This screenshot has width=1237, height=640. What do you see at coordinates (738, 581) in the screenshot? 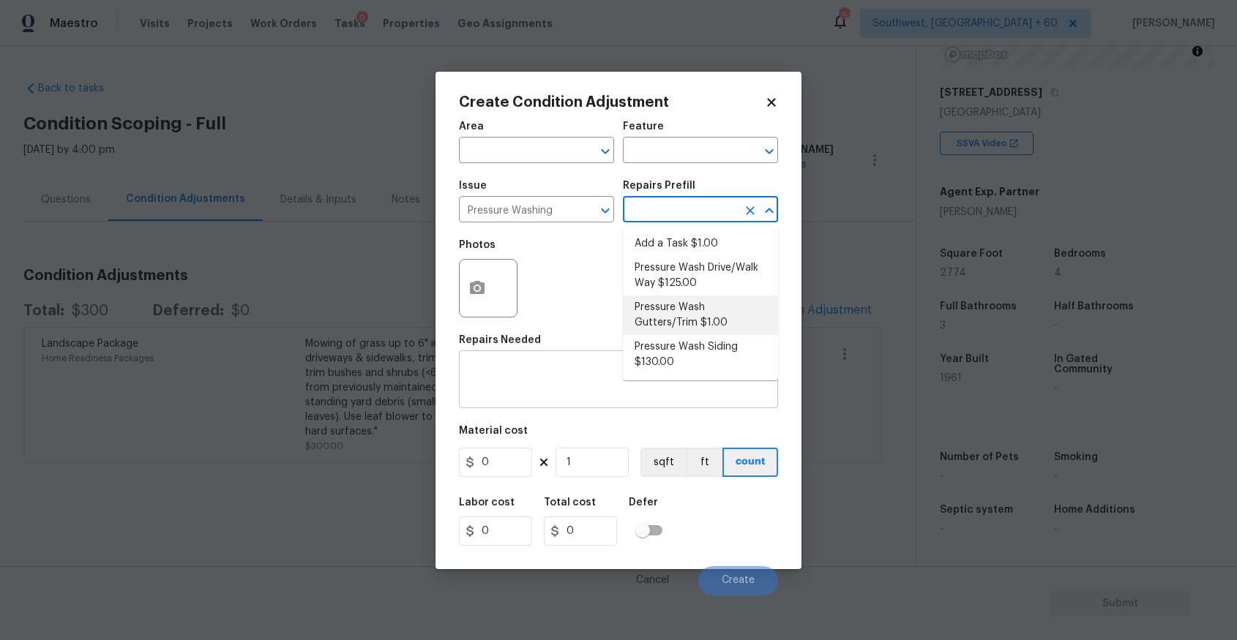
I see `button: Create` at bounding box center [738, 581].